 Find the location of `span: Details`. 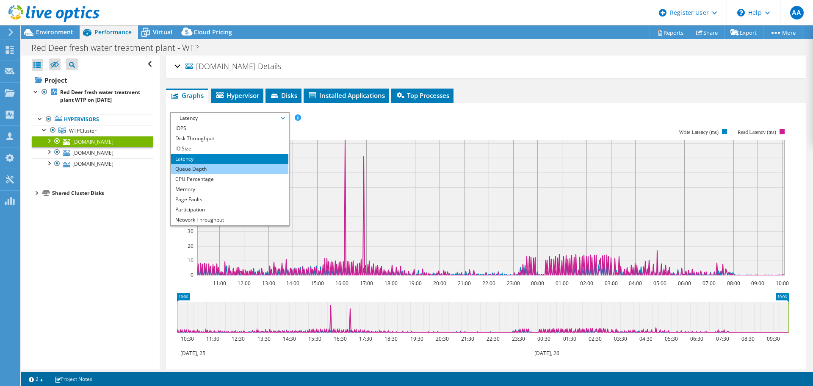

span: Details is located at coordinates (269, 66).